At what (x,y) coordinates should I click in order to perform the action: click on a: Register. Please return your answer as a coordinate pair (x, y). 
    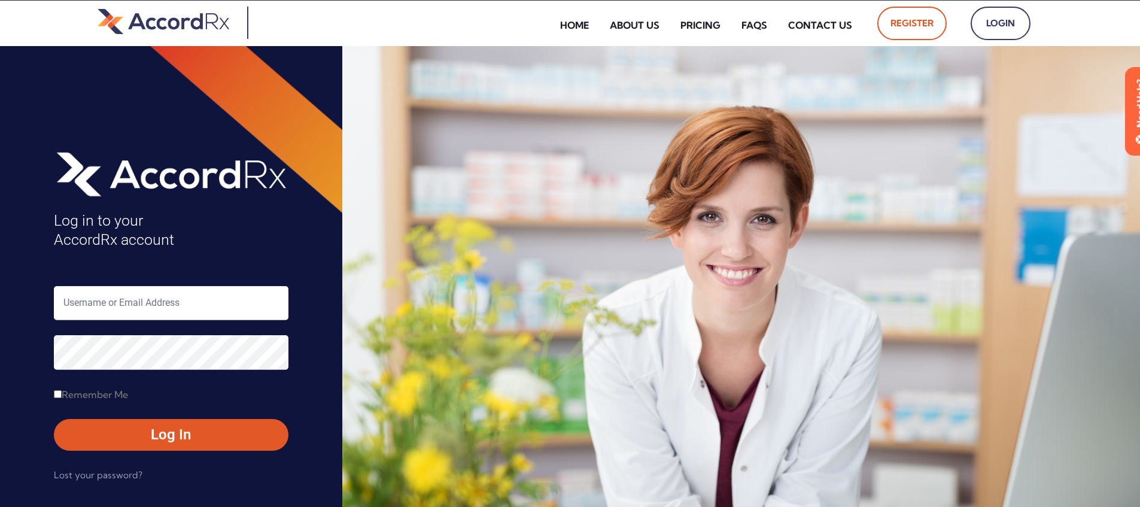
    Looking at the image, I should click on (912, 23).